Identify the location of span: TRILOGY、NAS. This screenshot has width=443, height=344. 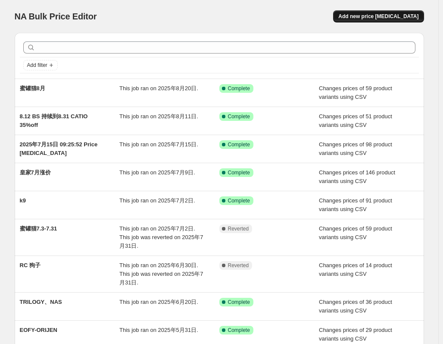
(41, 301).